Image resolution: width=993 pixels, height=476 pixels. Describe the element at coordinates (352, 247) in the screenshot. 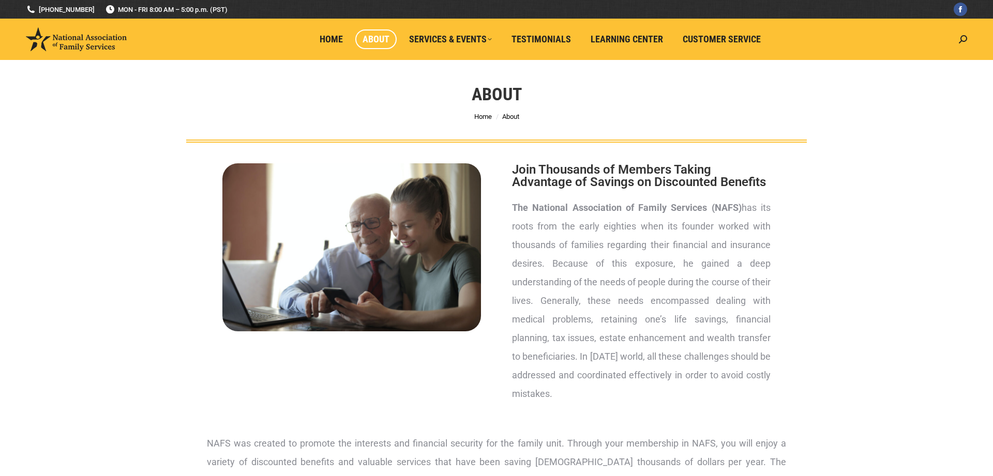

I see `img: About National Association of Family Services` at that location.